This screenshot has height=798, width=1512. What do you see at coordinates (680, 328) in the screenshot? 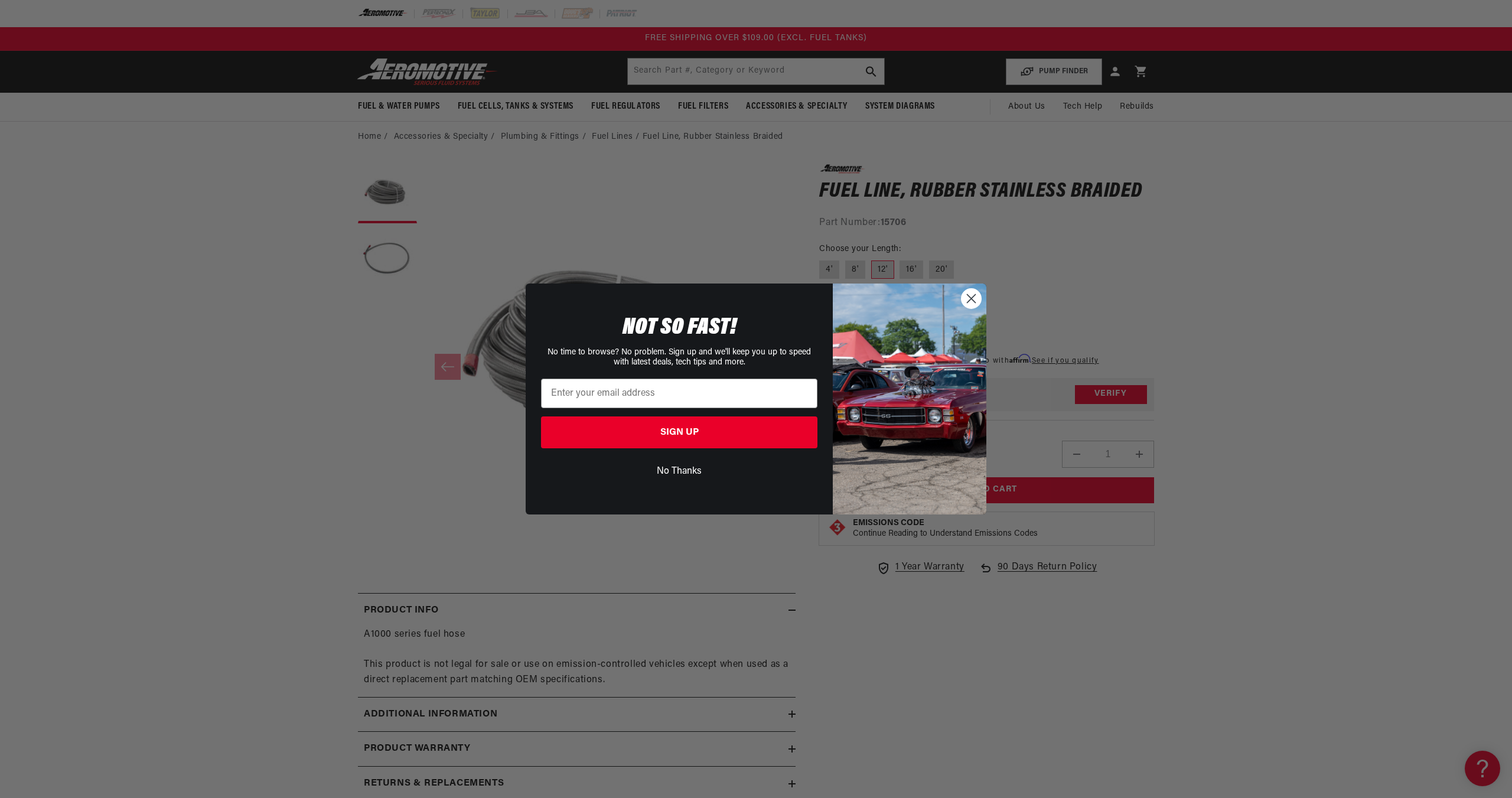
I see `span: NOT SO FAST!` at bounding box center [680, 328].